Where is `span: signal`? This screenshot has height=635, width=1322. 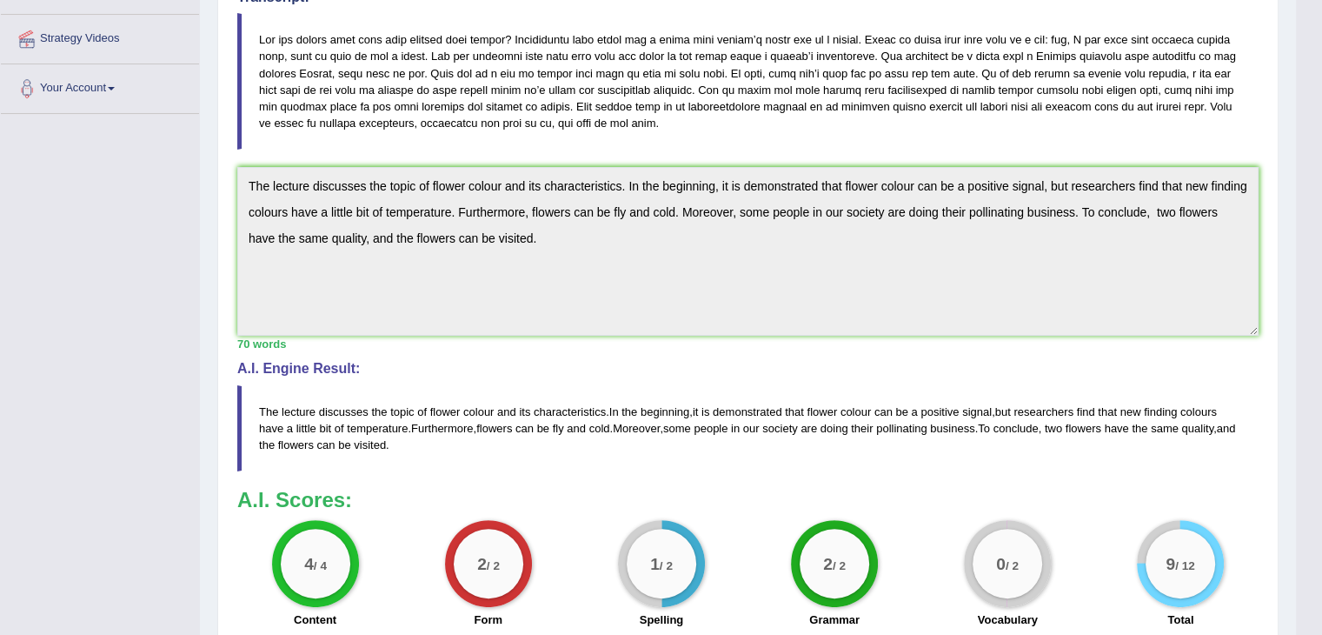 span: signal is located at coordinates (977, 411).